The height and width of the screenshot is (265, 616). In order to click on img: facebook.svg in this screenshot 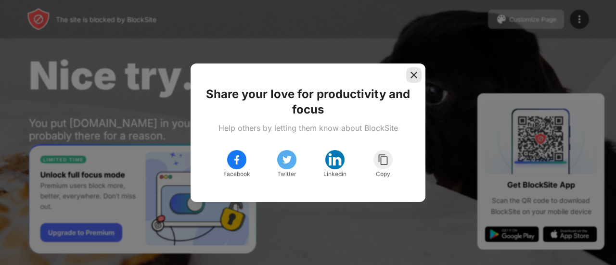, I will do `click(237, 160)`.